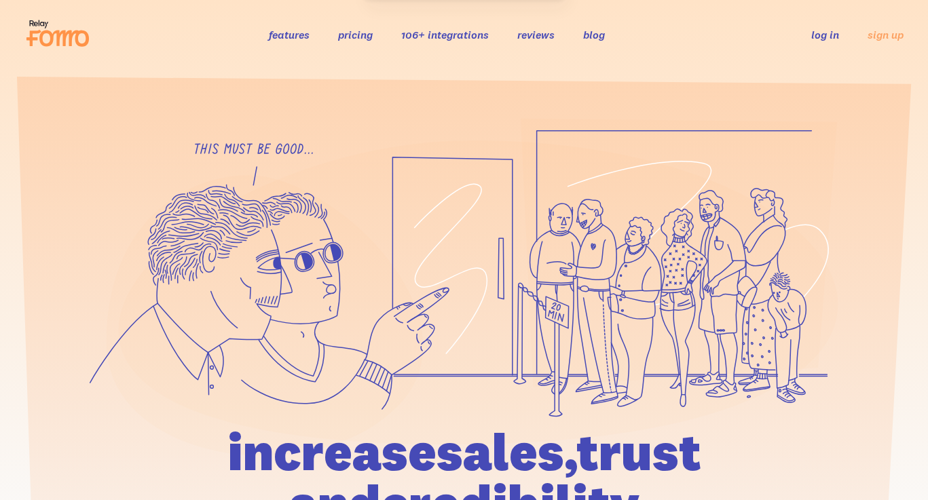  I want to click on a: features, so click(289, 35).